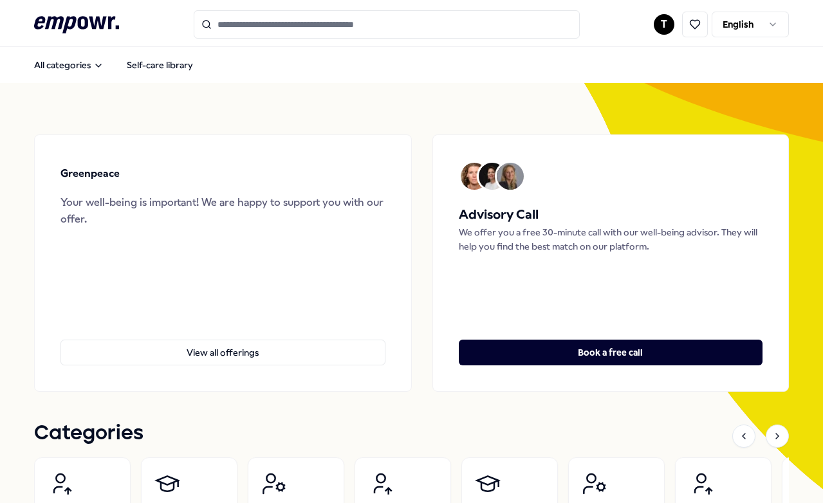 This screenshot has width=823, height=503. I want to click on button: All categories, so click(69, 65).